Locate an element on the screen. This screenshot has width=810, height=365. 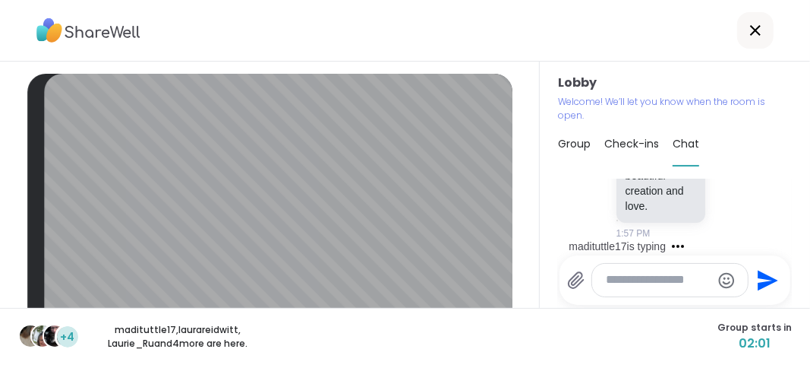
img: Laurie_Ru is located at coordinates (55, 336).